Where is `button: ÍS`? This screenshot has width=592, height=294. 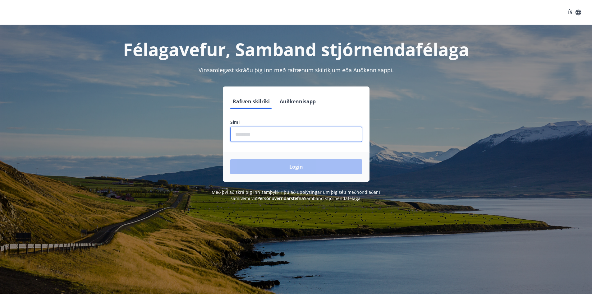 button: ÍS is located at coordinates (575, 12).